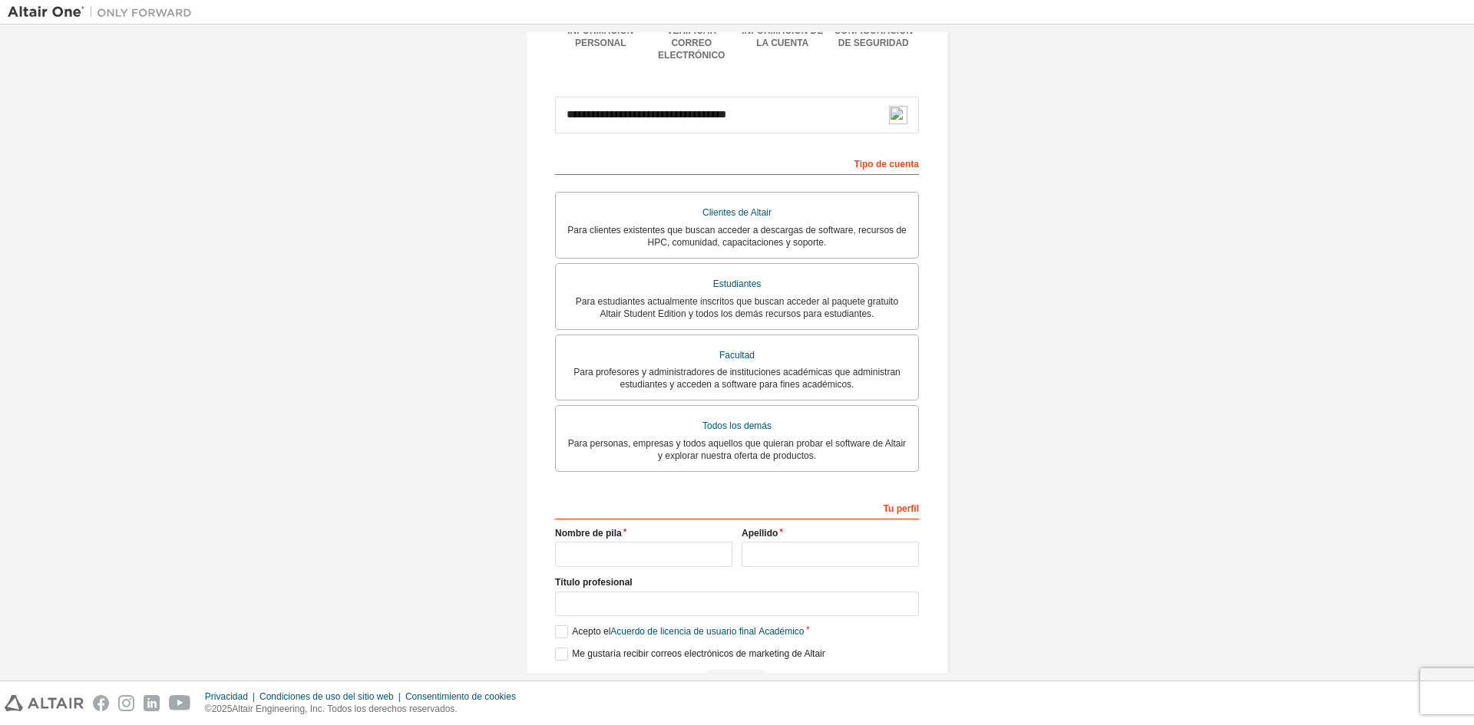 The height and width of the screenshot is (725, 1474). Describe the element at coordinates (737, 284) in the screenshot. I see `font: Estudiantes` at that location.